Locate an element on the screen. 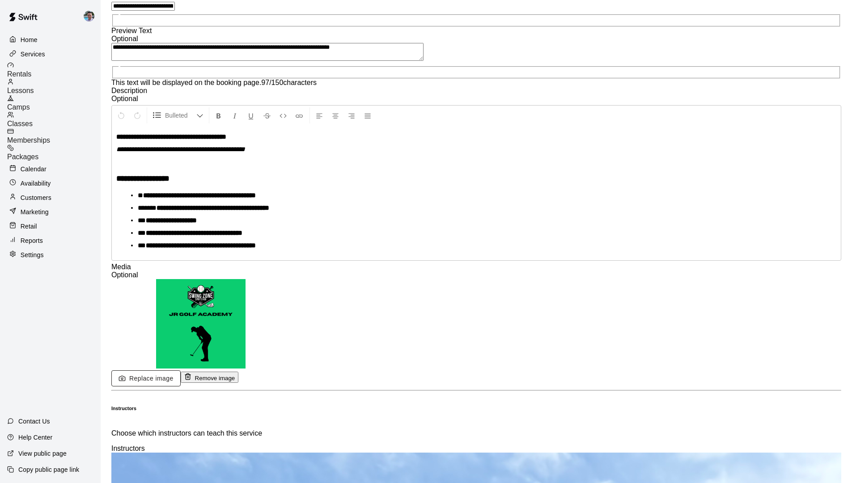  img: Service image is located at coordinates (201, 324).